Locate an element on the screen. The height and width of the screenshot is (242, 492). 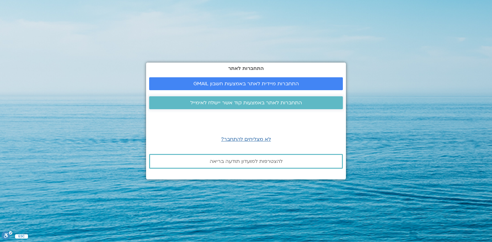
span: לא מצליחים להתחבר? is located at coordinates (246, 139).